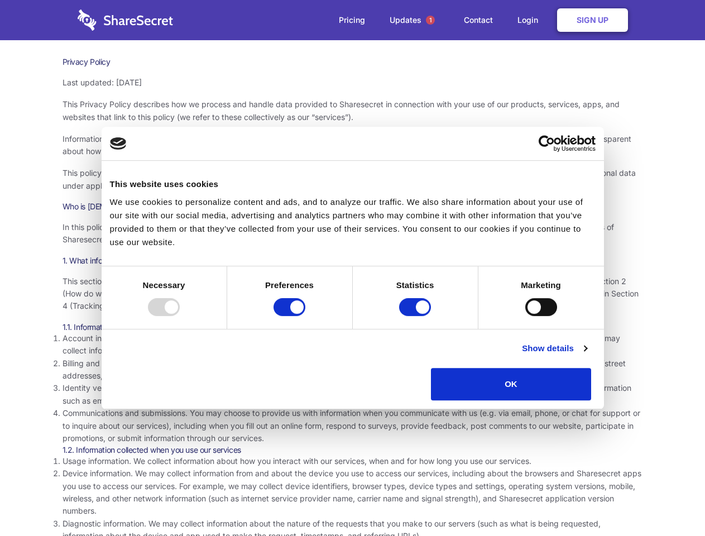 The image size is (705, 536). Describe the element at coordinates (351, 425) in the screenshot. I see `span: Communications and submissions. You may choose to provide us with information when you communicat...` at that location.